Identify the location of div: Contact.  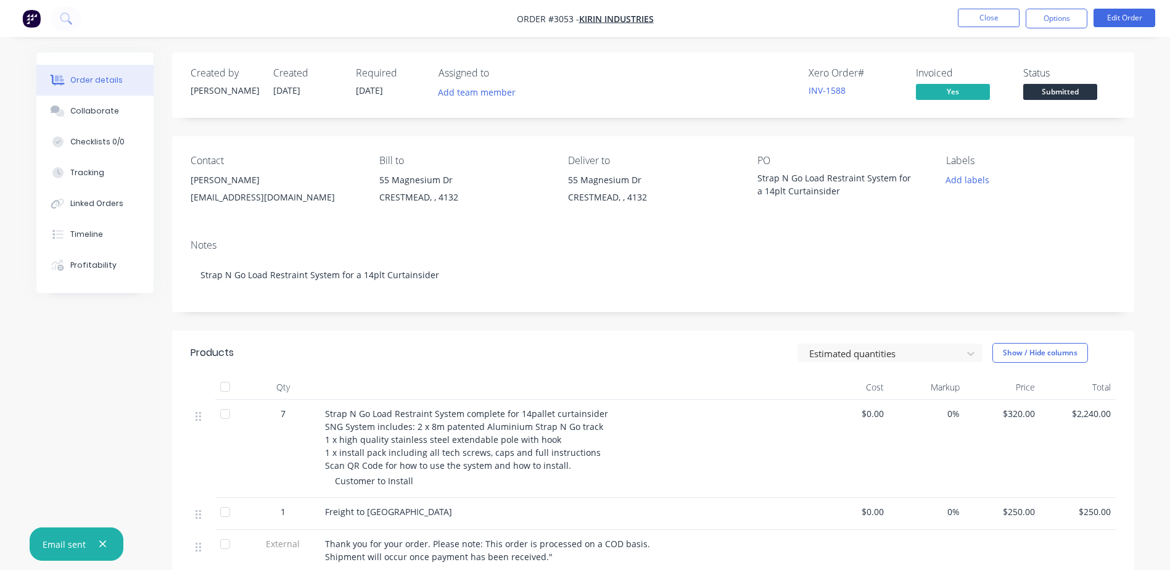
(275, 160).